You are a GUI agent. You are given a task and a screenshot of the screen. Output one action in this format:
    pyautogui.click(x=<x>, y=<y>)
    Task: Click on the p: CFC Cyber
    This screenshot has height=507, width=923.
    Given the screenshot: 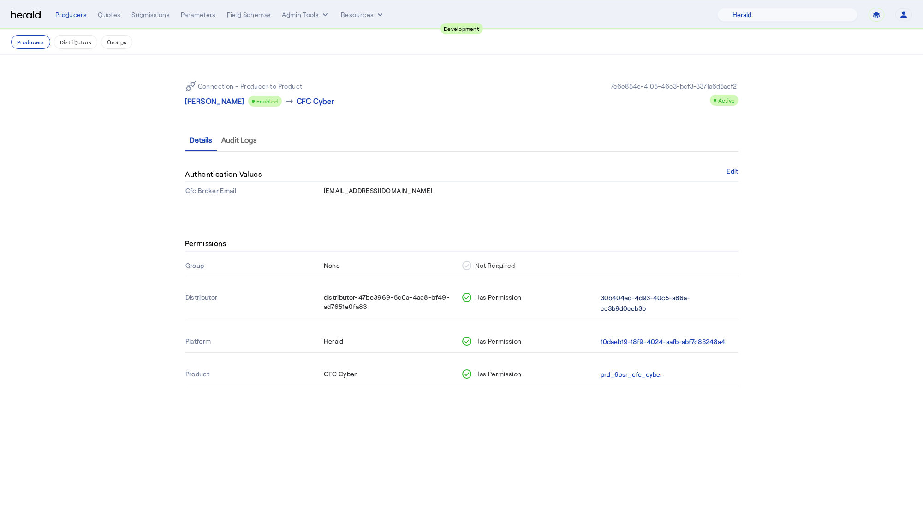 What is the action you would take?
    pyautogui.click(x=316, y=101)
    